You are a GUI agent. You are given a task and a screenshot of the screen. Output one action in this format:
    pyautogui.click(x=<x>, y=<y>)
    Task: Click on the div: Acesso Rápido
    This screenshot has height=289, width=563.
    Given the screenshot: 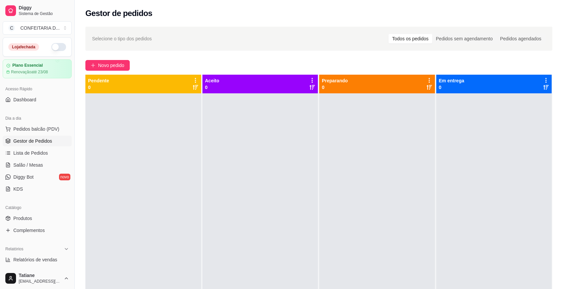 What is the action you would take?
    pyautogui.click(x=37, y=89)
    